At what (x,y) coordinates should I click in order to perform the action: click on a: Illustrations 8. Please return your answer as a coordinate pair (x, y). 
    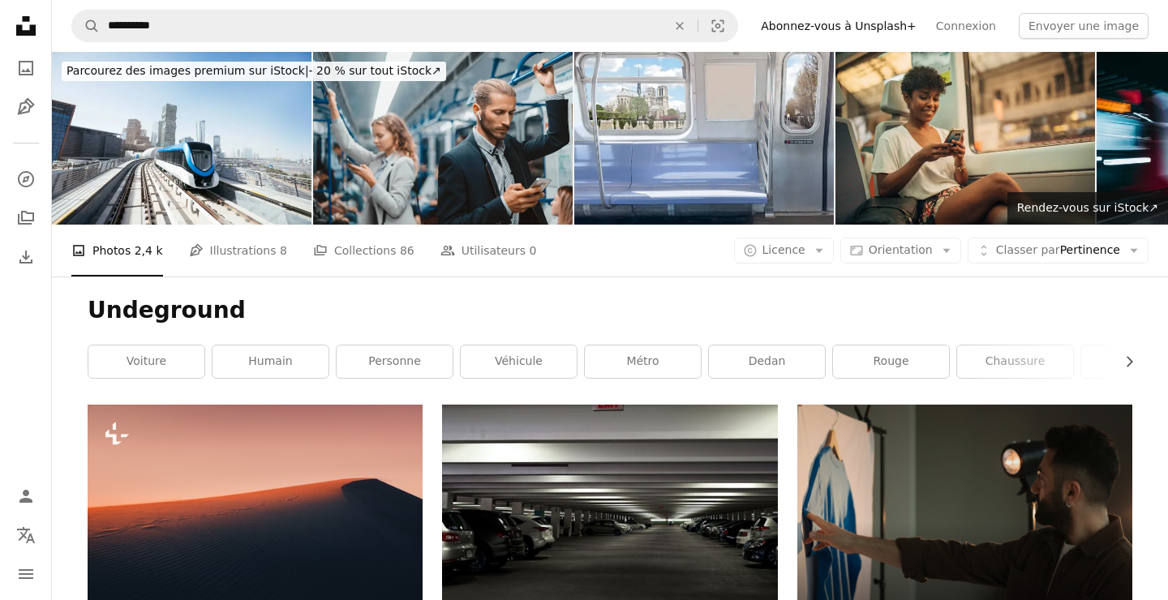
    Looking at the image, I should click on (238, 251).